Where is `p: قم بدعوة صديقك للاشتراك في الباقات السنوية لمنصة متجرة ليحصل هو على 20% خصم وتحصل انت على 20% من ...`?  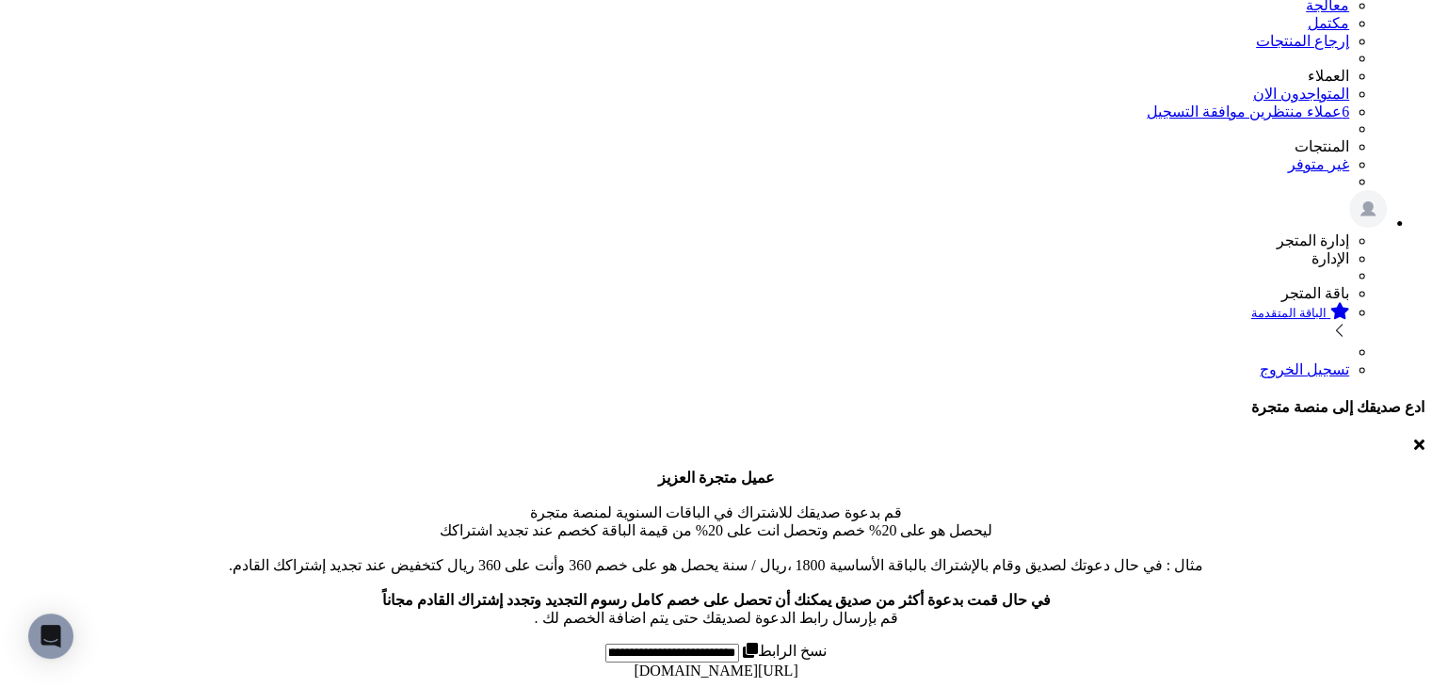
p: قم بدعوة صديقك للاشتراك في الباقات السنوية لمنصة متجرة ليحصل هو على 20% خصم وتحصل انت على 20% من ... is located at coordinates (715, 548).